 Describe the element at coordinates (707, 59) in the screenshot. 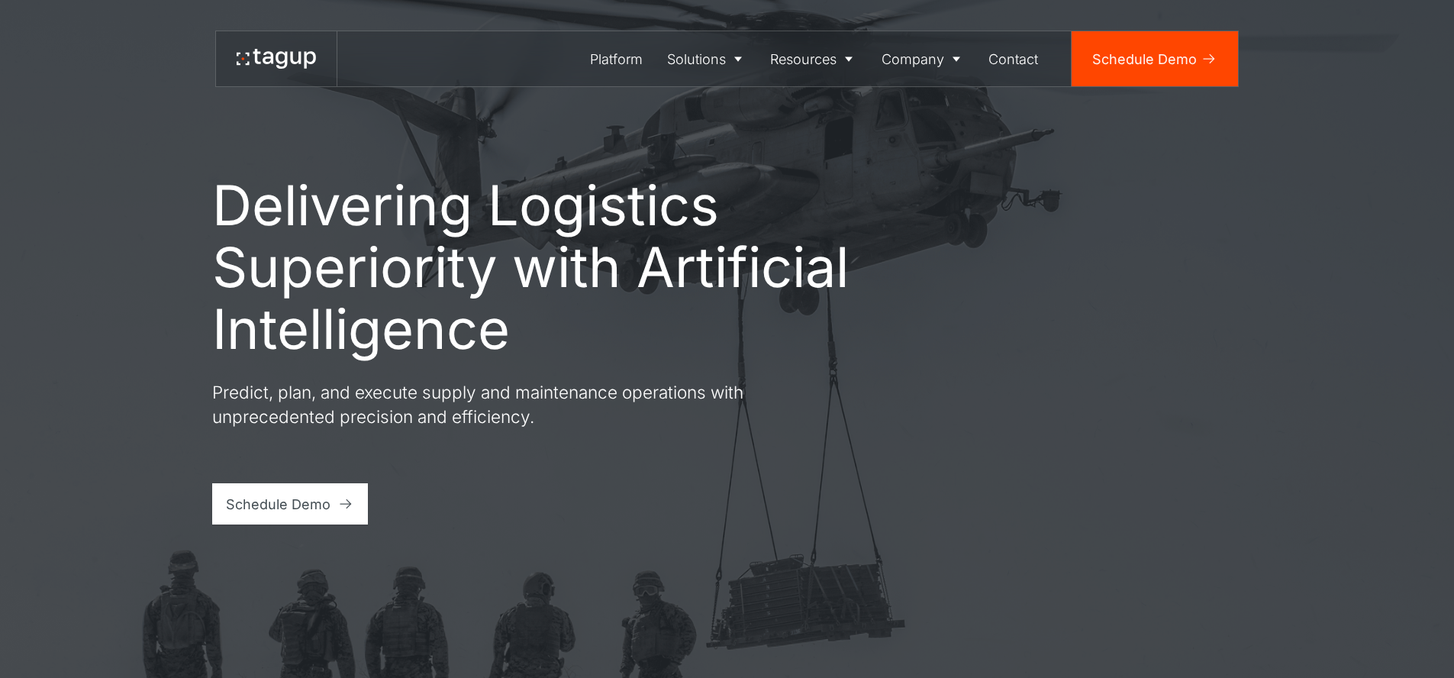

I see `a: Solutions` at that location.